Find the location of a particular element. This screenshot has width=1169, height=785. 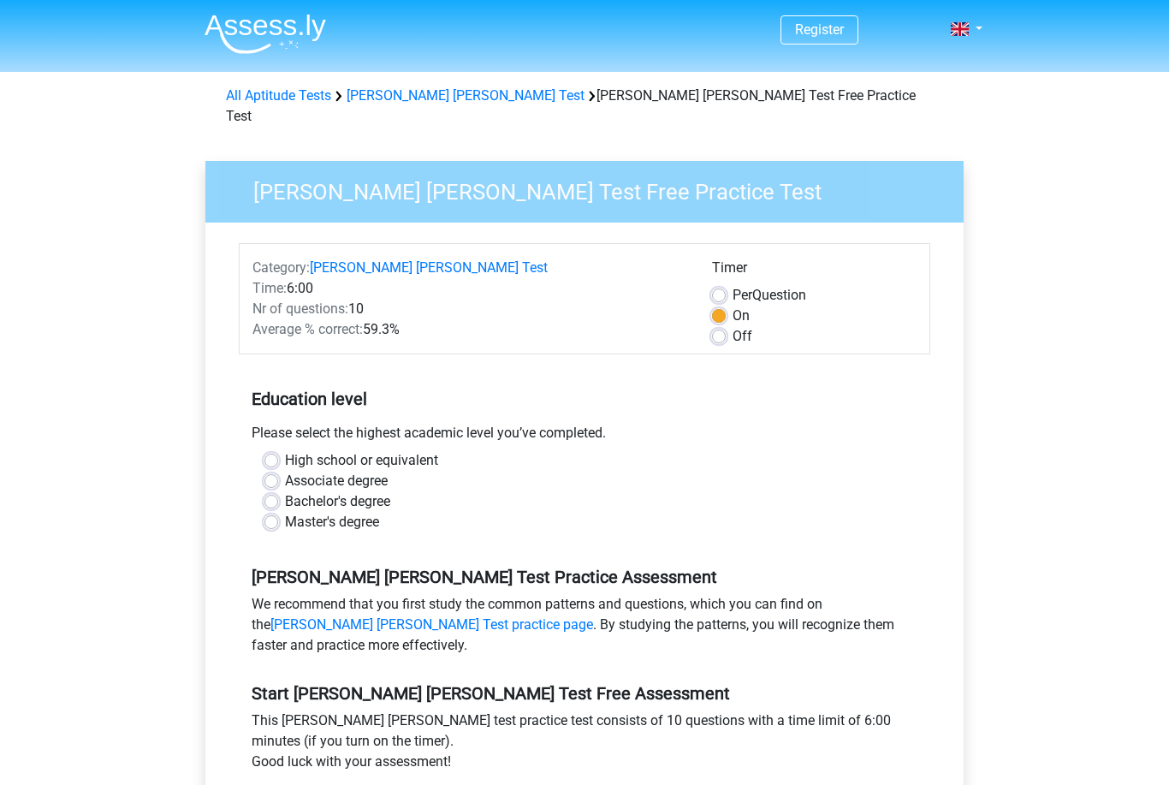

a: All Aptitude Tests is located at coordinates (278, 95).